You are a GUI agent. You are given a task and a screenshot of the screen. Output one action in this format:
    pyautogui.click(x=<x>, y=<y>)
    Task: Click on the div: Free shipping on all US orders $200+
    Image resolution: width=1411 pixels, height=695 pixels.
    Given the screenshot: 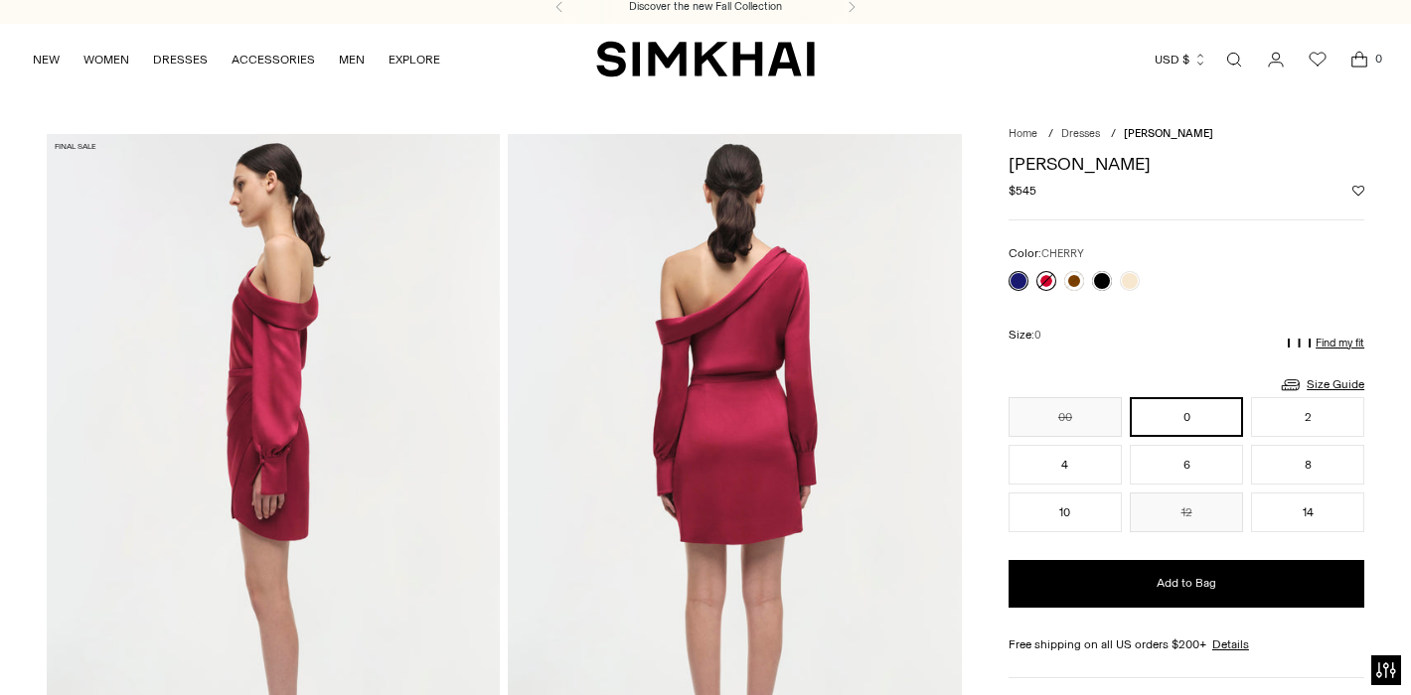 What is the action you would take?
    pyautogui.click(x=1186, y=645)
    